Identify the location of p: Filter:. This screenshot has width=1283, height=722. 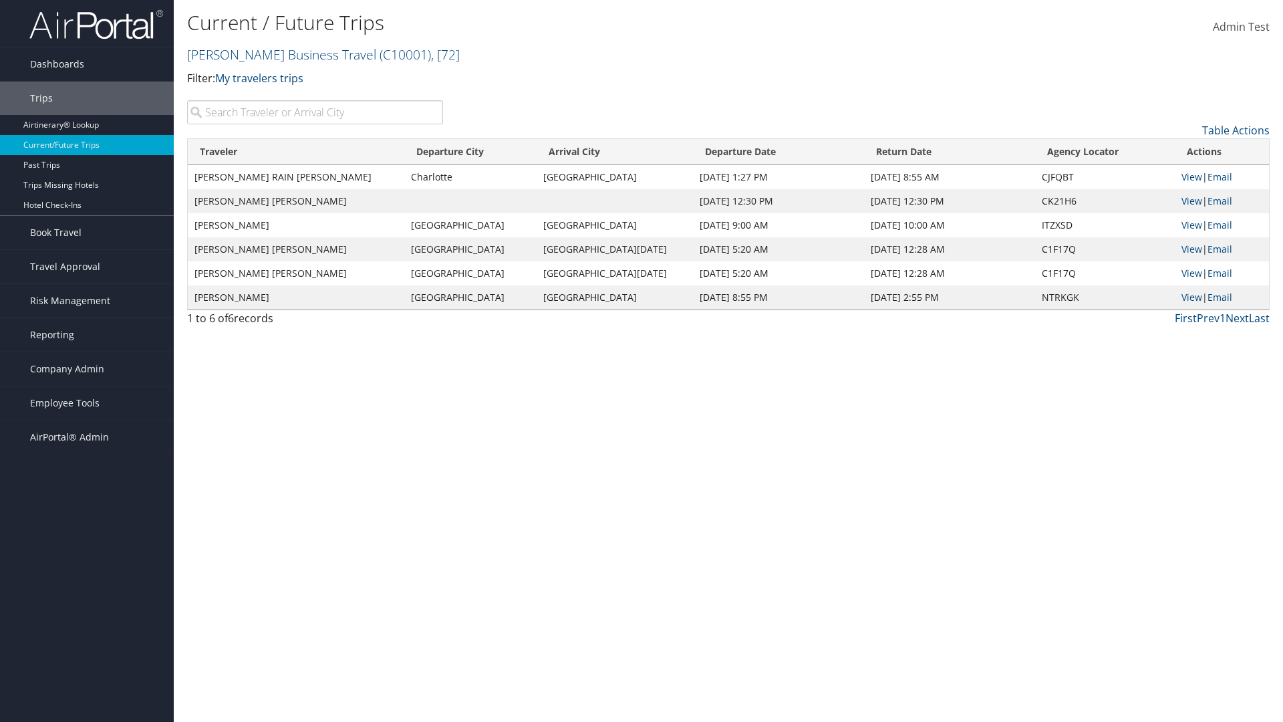
(548, 79).